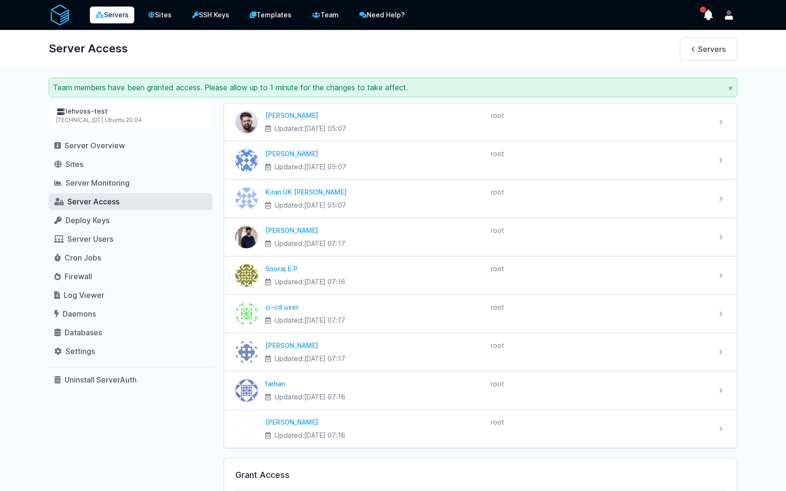 This screenshot has width=786, height=491. I want to click on a: Templates, so click(270, 15).